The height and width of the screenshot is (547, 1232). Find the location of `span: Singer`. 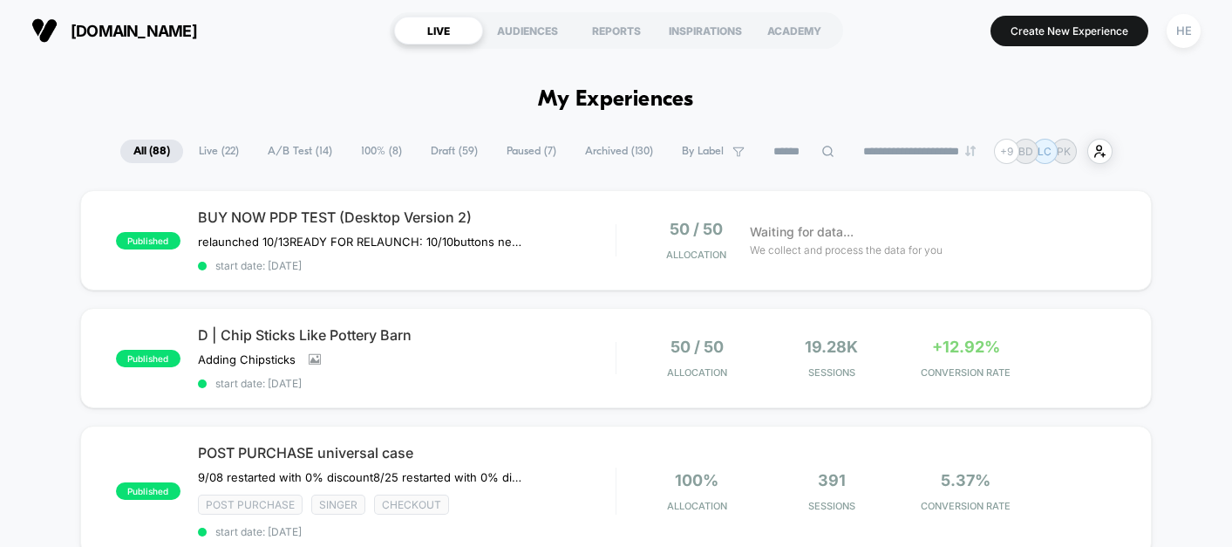

span: Singer is located at coordinates (338, 504).